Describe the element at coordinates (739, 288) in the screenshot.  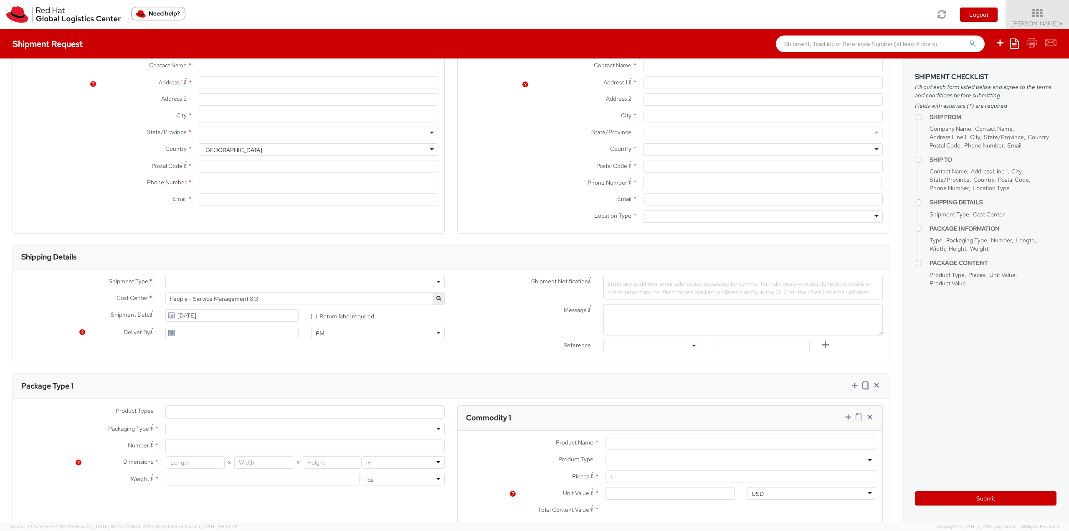
I see `span: Enter any additional email addresses, separated by comma, for individuals who should receive noti...` at that location.